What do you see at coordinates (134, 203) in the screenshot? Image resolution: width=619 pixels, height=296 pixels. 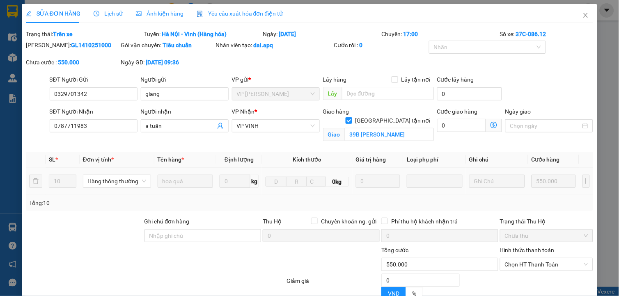 I see `div: Tổng: 10` at bounding box center [134, 203].